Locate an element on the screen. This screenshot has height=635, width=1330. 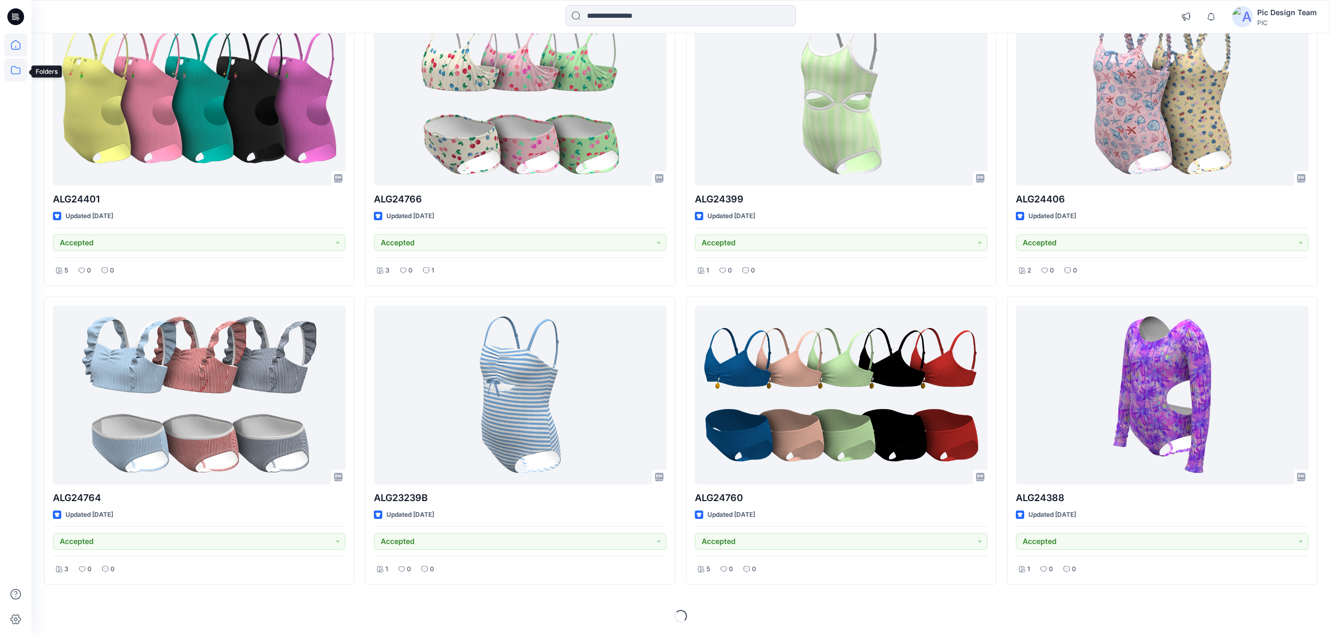
a: ALG24399 is located at coordinates (841, 96).